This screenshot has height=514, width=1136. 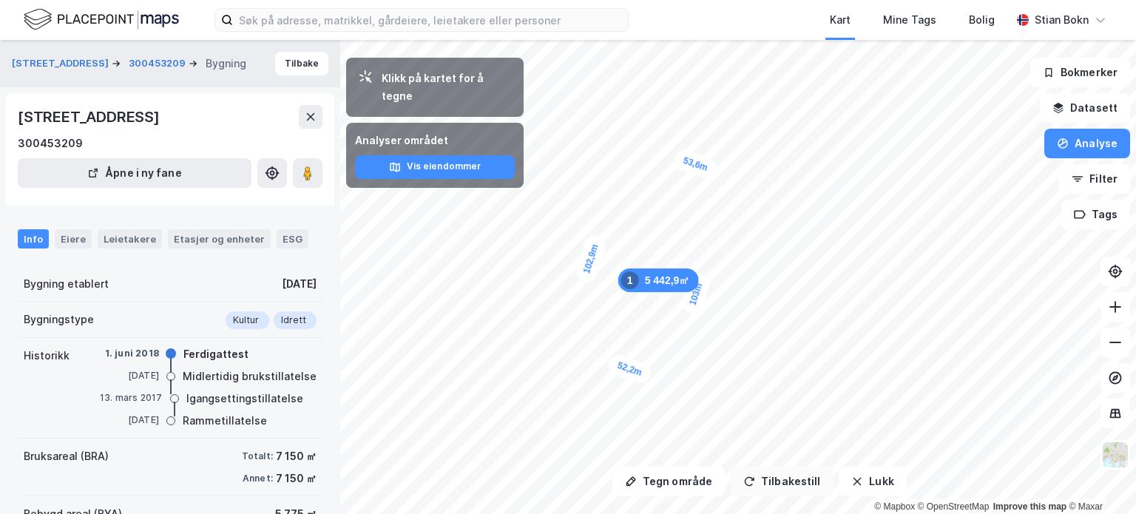 I want to click on div: Leietakere, so click(x=129, y=239).